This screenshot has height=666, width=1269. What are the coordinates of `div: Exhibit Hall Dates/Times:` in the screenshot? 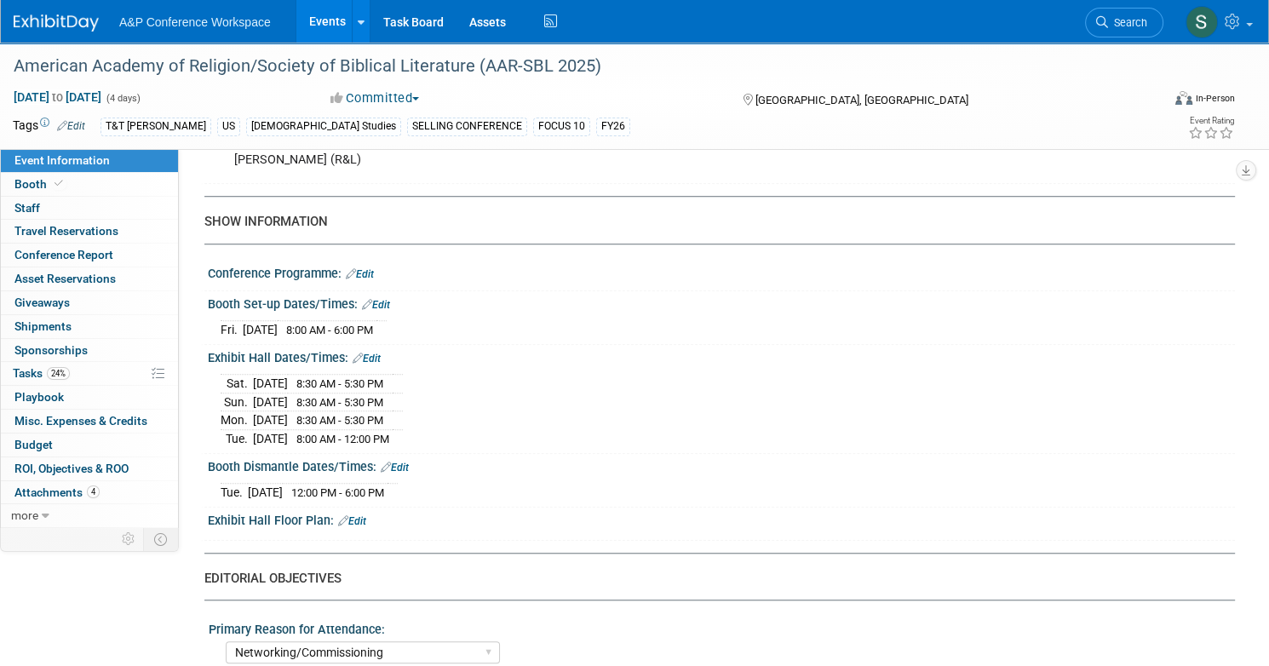 It's located at (721, 356).